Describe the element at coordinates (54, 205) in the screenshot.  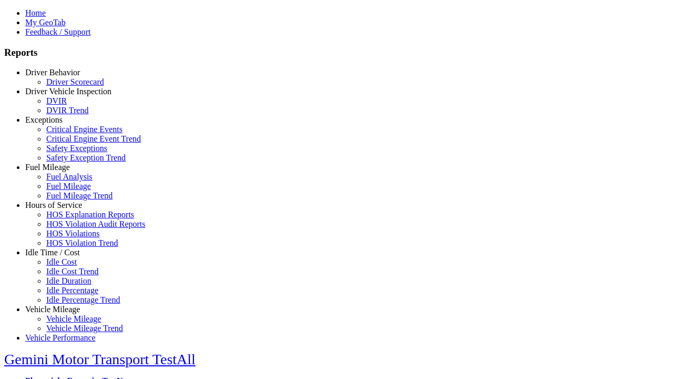
I see `a: Hours of Service` at that location.